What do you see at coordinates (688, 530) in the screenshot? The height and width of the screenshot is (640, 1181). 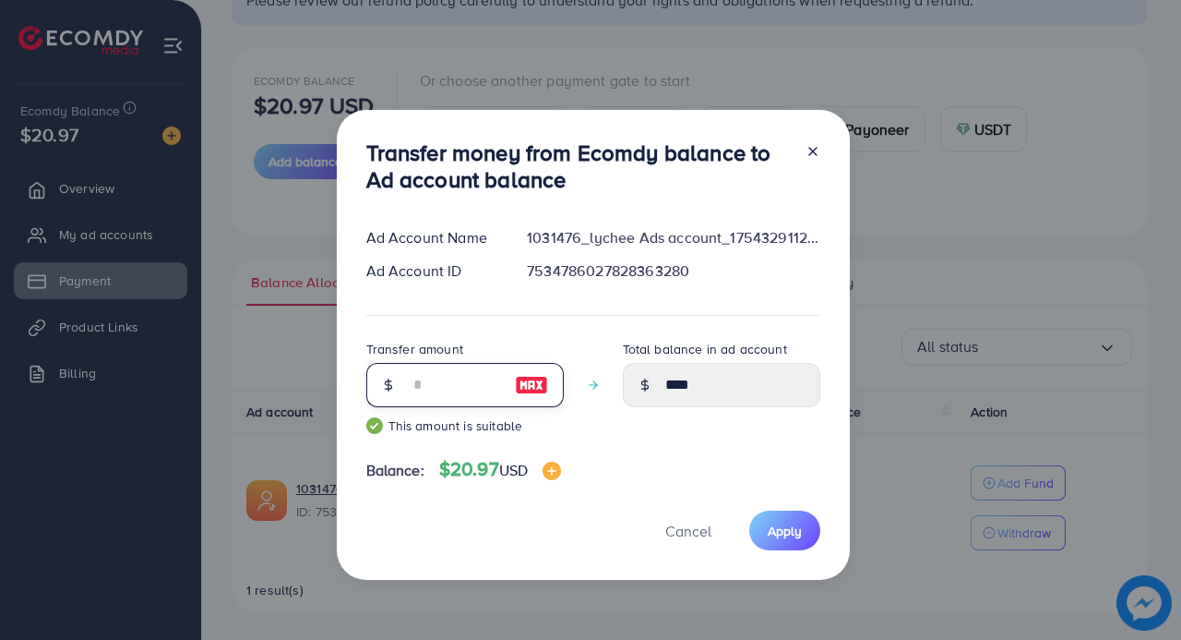 I see `button: Cancel` at bounding box center [688, 530].